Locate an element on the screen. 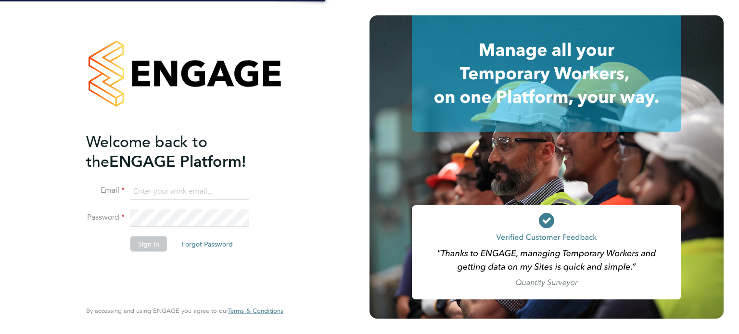 Image resolution: width=739 pixels, height=334 pixels. button: Forgot Password is located at coordinates (207, 244).